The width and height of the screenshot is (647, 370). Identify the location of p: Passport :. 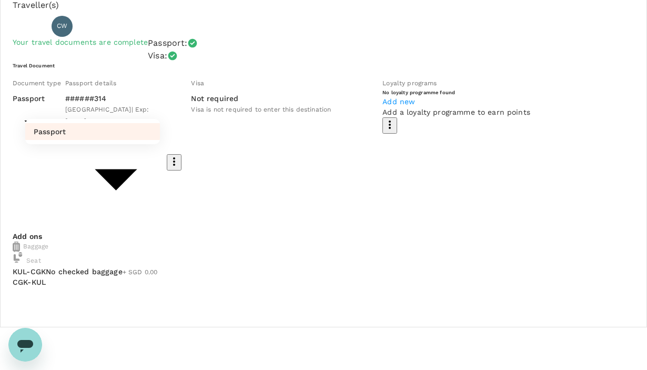
(167, 43).